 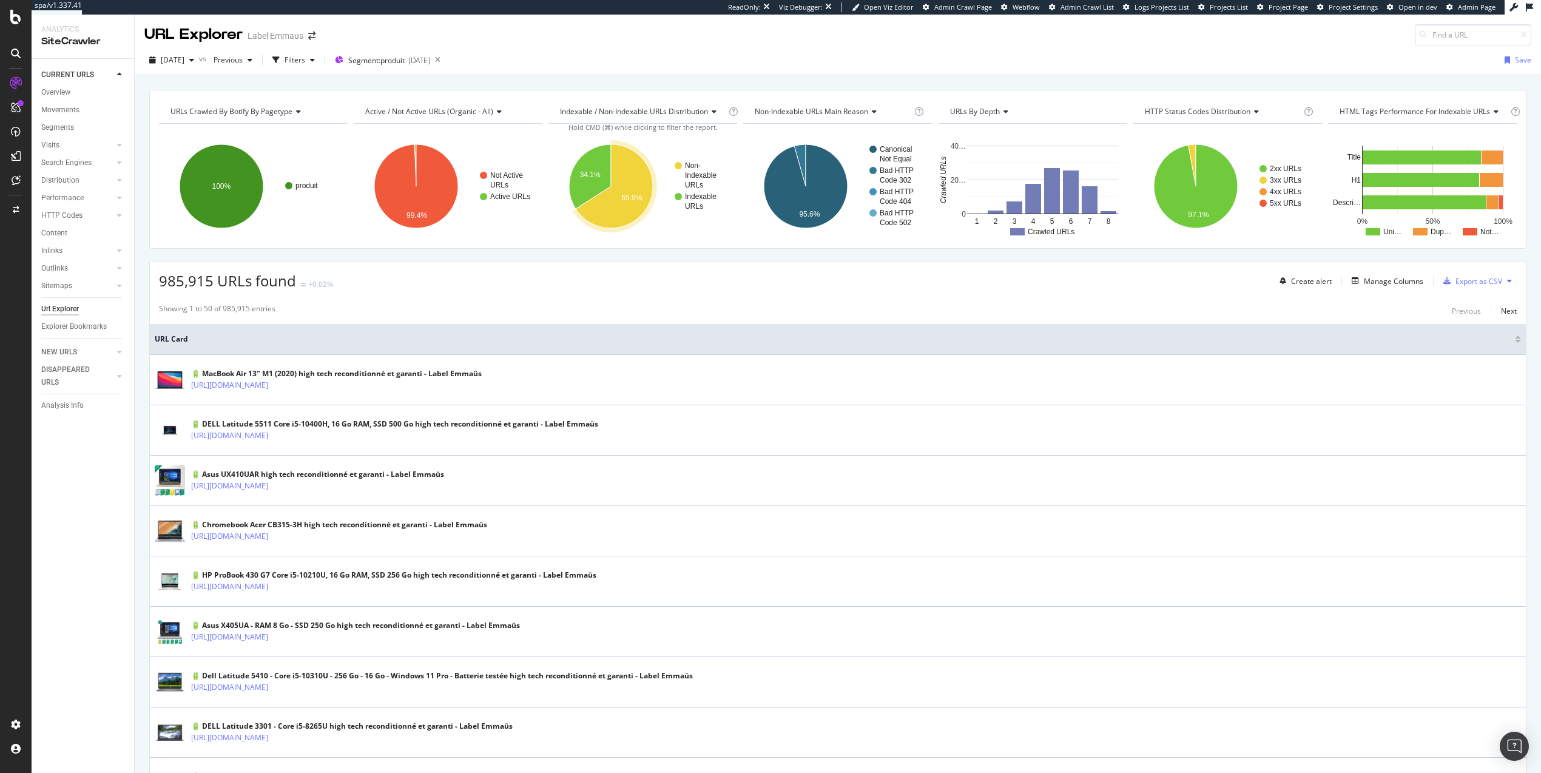 What do you see at coordinates (632, 198) in the screenshot?
I see `text: 65.9%` at bounding box center [632, 198].